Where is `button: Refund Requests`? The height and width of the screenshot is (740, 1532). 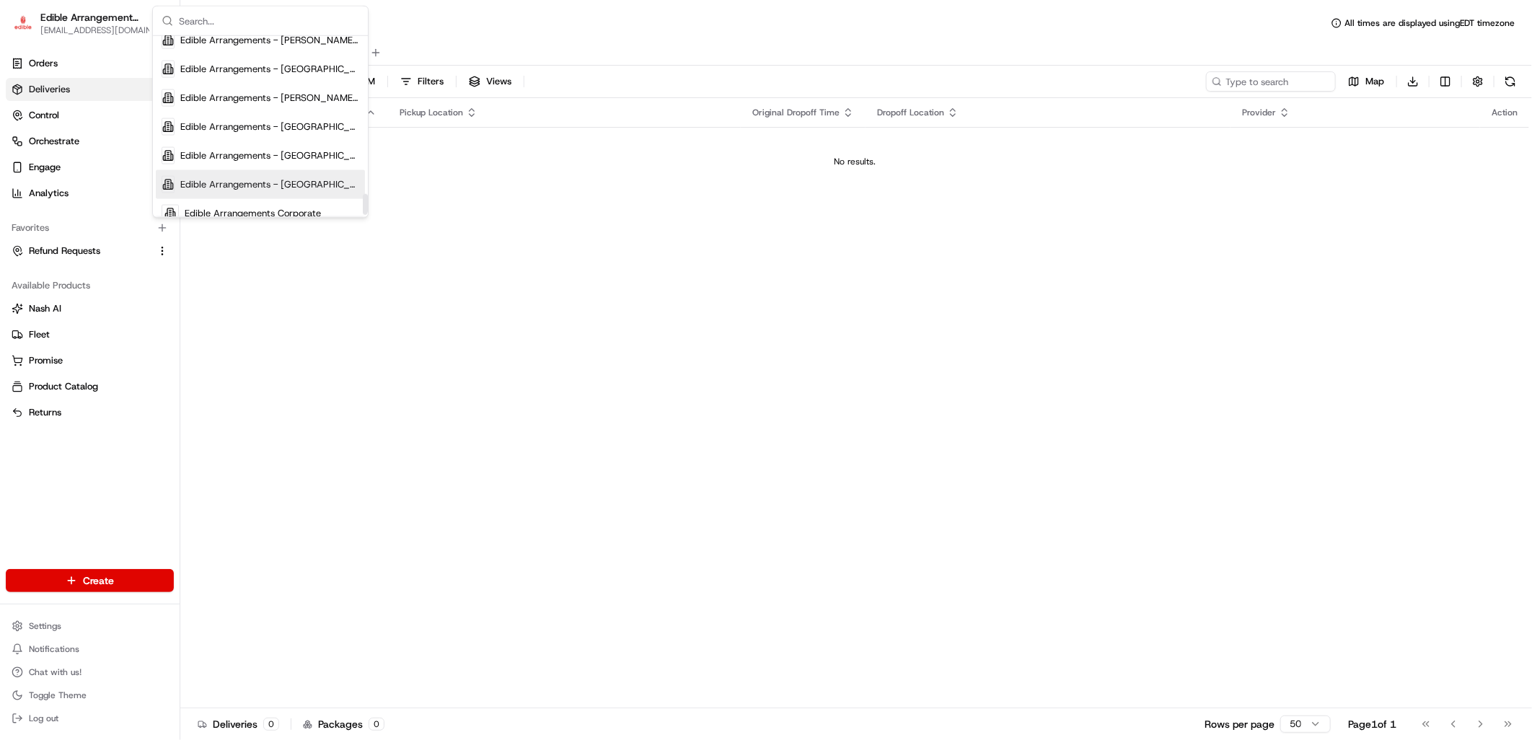
button: Refund Requests is located at coordinates (89, 251).